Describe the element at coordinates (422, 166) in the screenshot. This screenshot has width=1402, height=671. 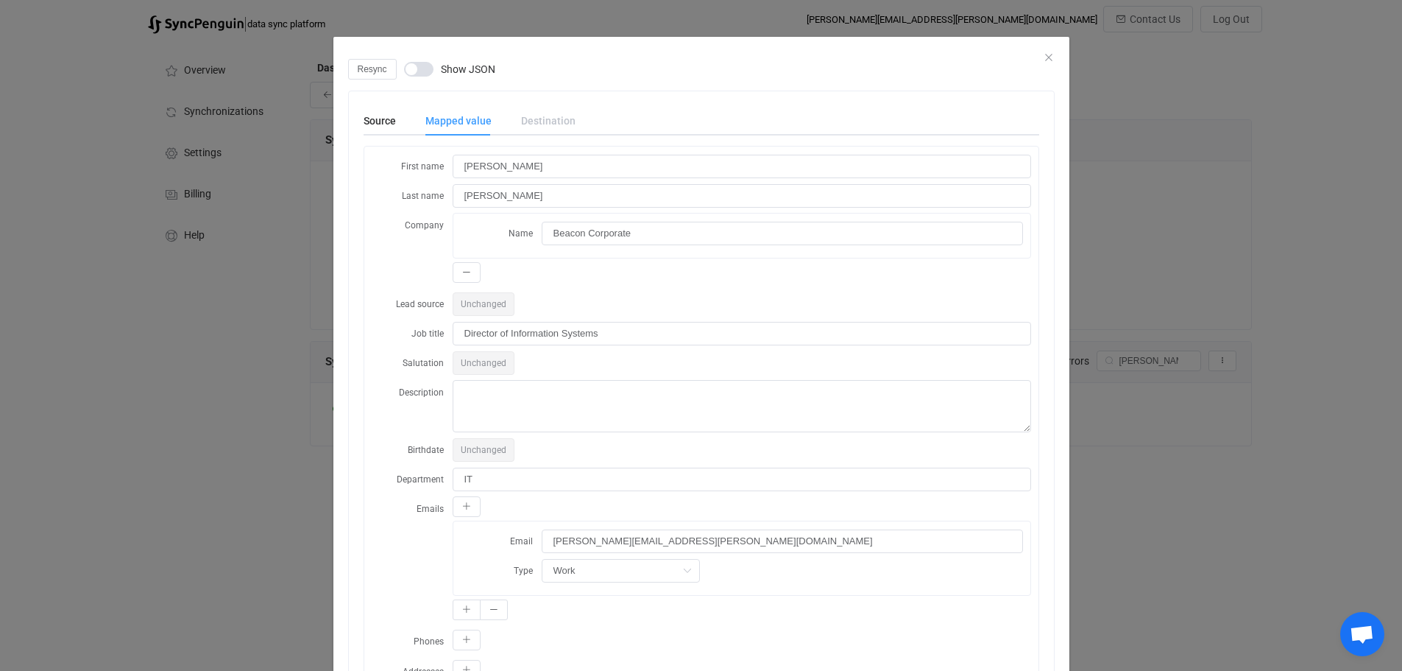
I see `span: First name` at that location.